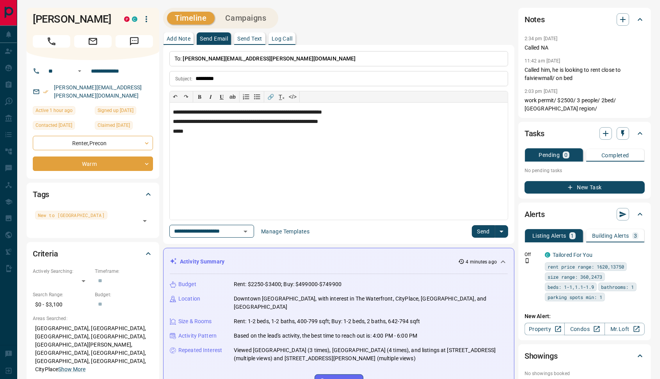 The height and width of the screenshot is (379, 660). Describe the element at coordinates (535, 214) in the screenshot. I see `h2: Alerts` at that location.